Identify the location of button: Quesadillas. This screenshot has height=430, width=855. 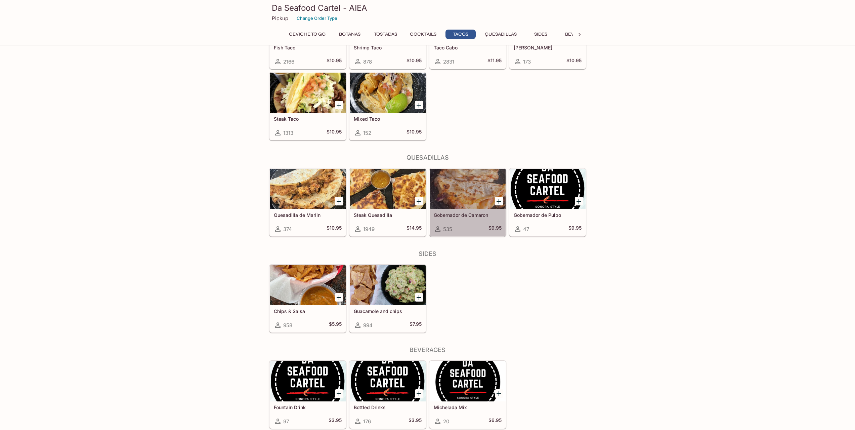
(501, 34).